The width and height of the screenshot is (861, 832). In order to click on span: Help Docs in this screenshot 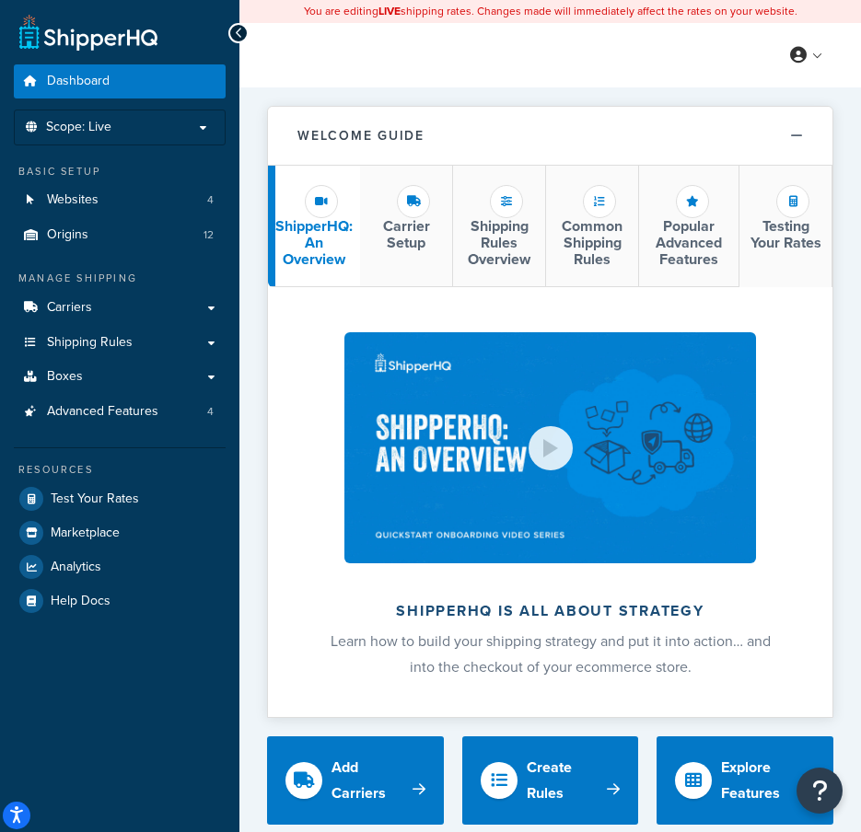, I will do `click(80, 601)`.